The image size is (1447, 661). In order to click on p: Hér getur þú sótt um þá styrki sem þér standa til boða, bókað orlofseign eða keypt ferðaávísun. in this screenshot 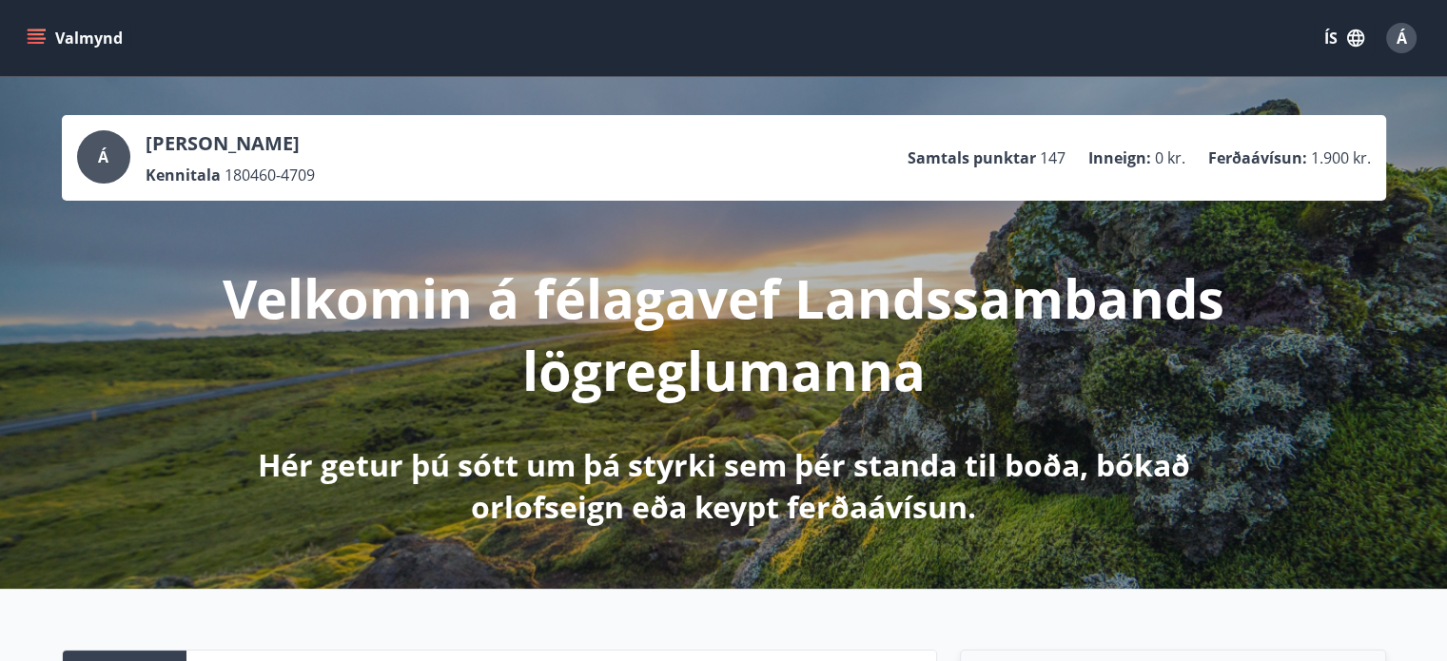, I will do `click(724, 486)`.